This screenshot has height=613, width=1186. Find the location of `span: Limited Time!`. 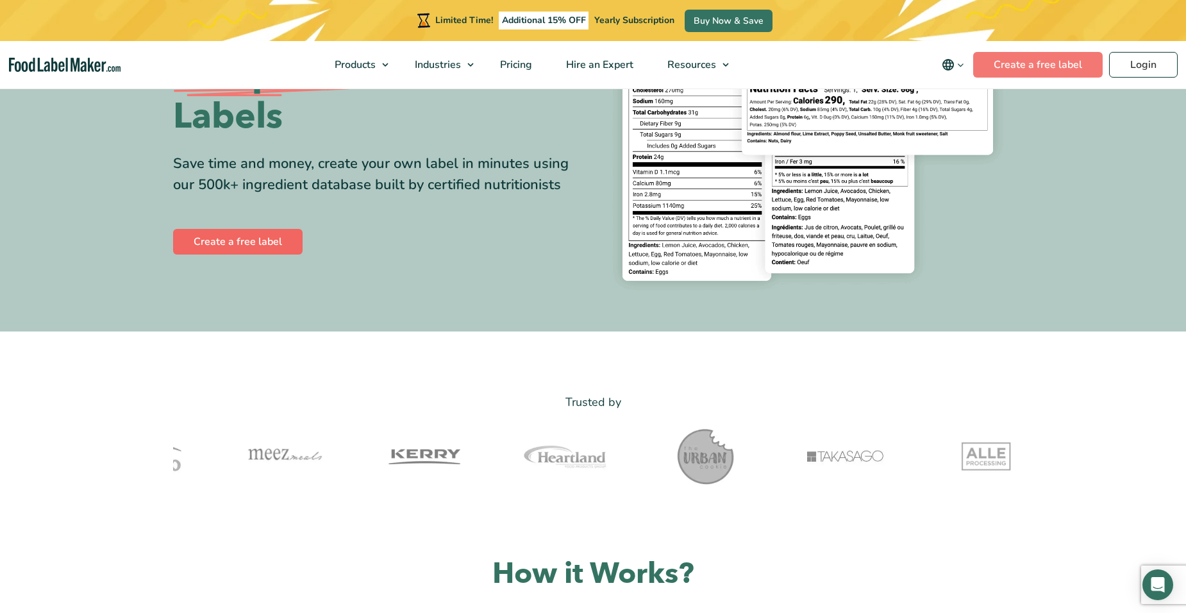

span: Limited Time! is located at coordinates (464, 20).